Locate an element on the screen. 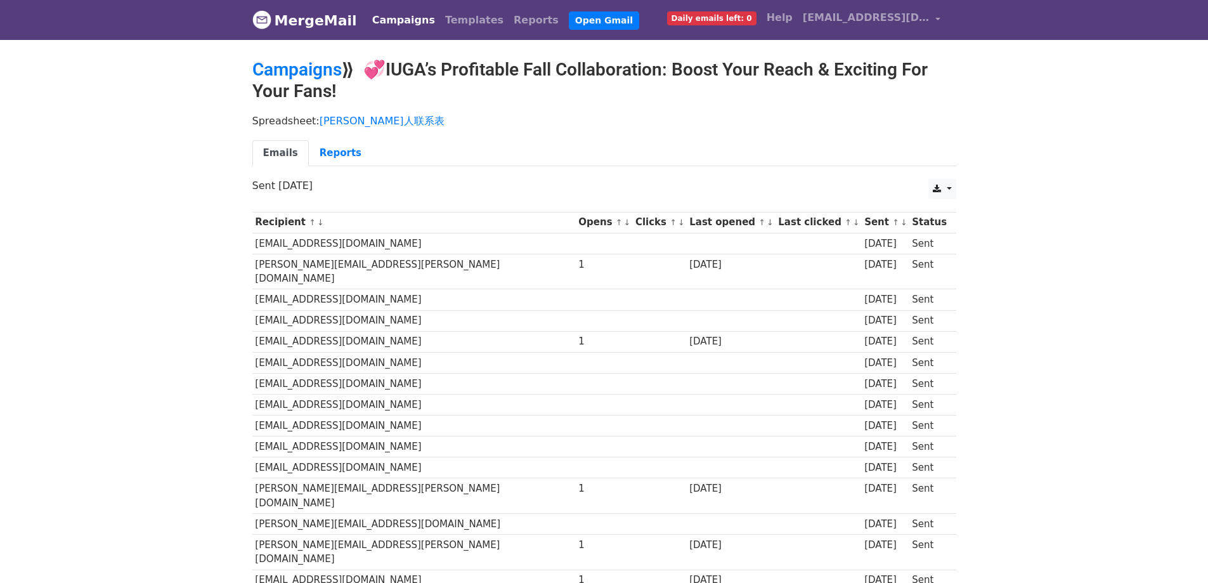 The width and height of the screenshot is (1208, 583). a: Daily emails left: 0 is located at coordinates (712, 18).